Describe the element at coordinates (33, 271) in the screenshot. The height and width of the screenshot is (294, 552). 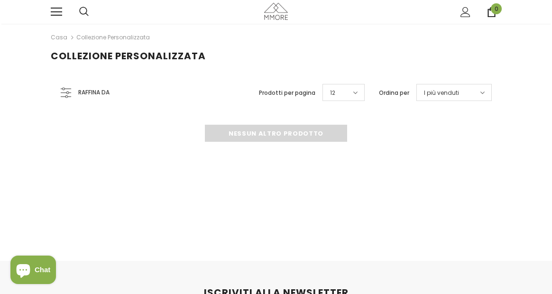
I see `inbox-online-store-chat: Shopify online store chat` at that location.